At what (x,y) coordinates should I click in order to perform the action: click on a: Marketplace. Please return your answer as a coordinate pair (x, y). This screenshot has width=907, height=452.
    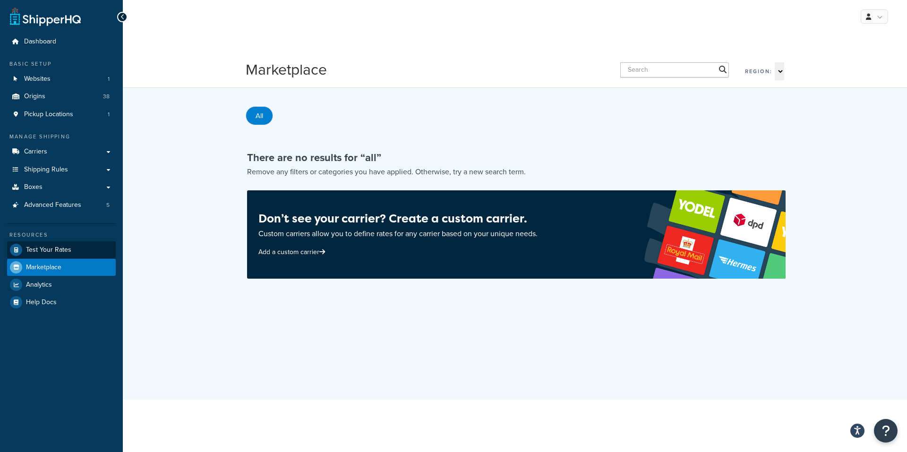
    Looking at the image, I should click on (61, 267).